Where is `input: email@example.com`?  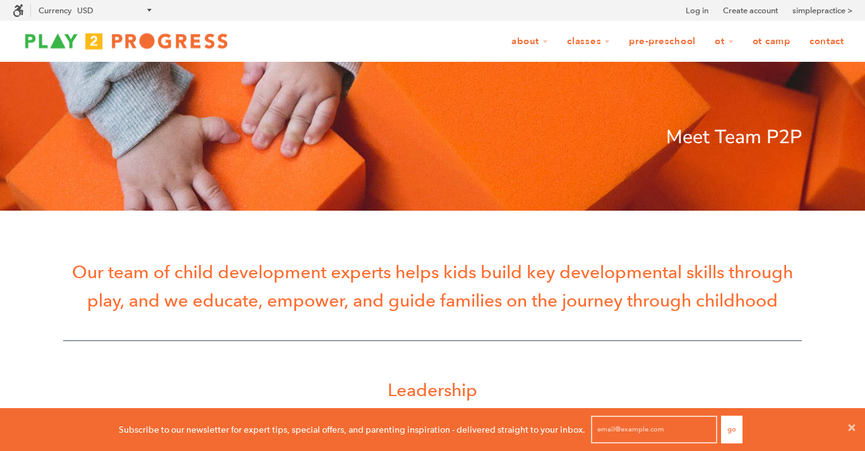 input: email@example.com is located at coordinates (654, 430).